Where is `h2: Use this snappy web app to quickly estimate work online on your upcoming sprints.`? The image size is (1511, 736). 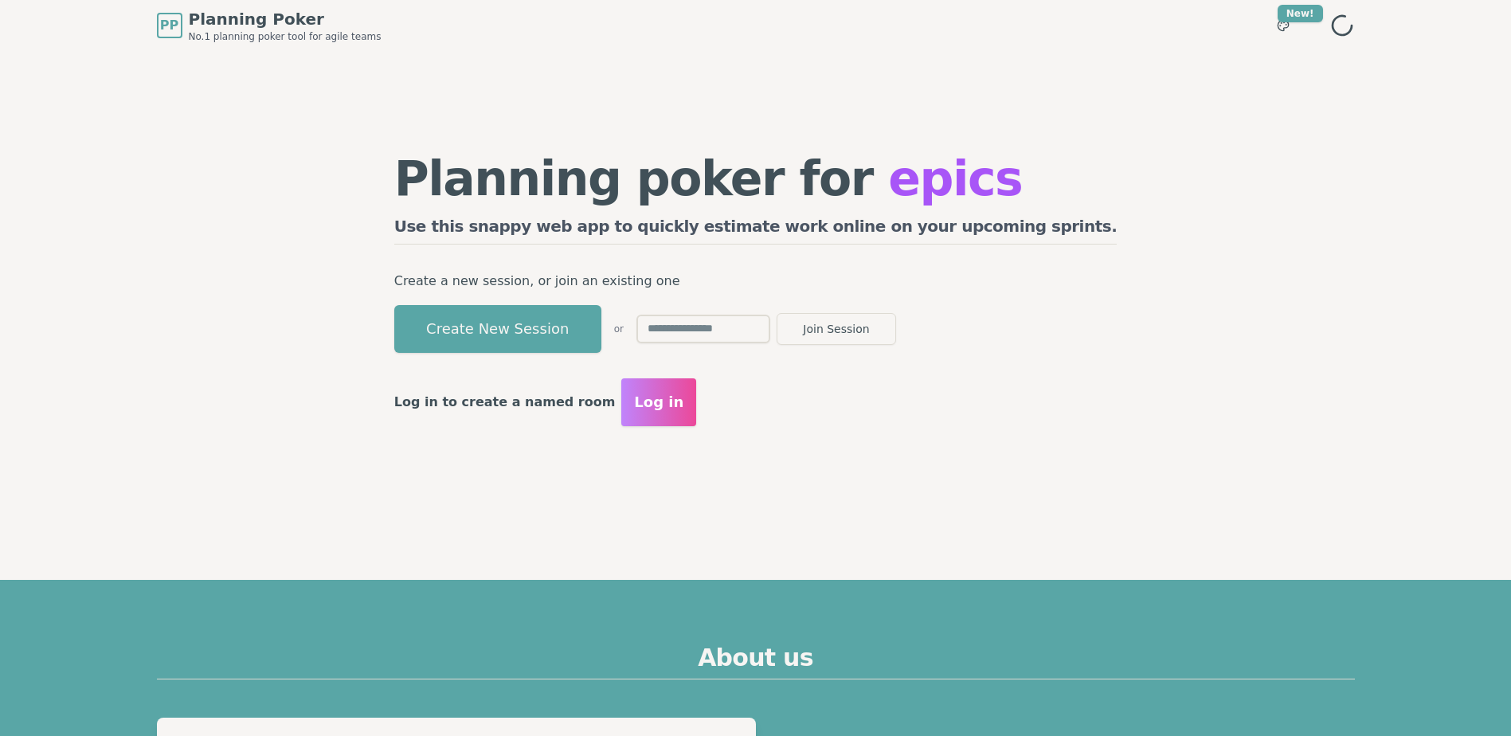
h2: Use this snappy web app to quickly estimate work online on your upcoming sprints. is located at coordinates (756, 229).